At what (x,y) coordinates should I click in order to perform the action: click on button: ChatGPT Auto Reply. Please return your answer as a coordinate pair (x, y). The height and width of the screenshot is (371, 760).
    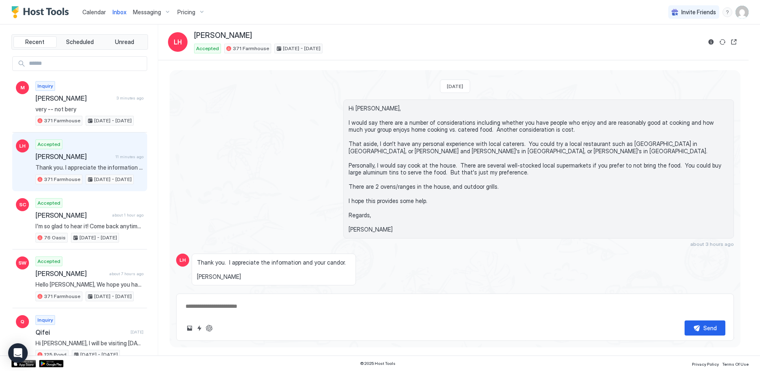
    Looking at the image, I should click on (209, 328).